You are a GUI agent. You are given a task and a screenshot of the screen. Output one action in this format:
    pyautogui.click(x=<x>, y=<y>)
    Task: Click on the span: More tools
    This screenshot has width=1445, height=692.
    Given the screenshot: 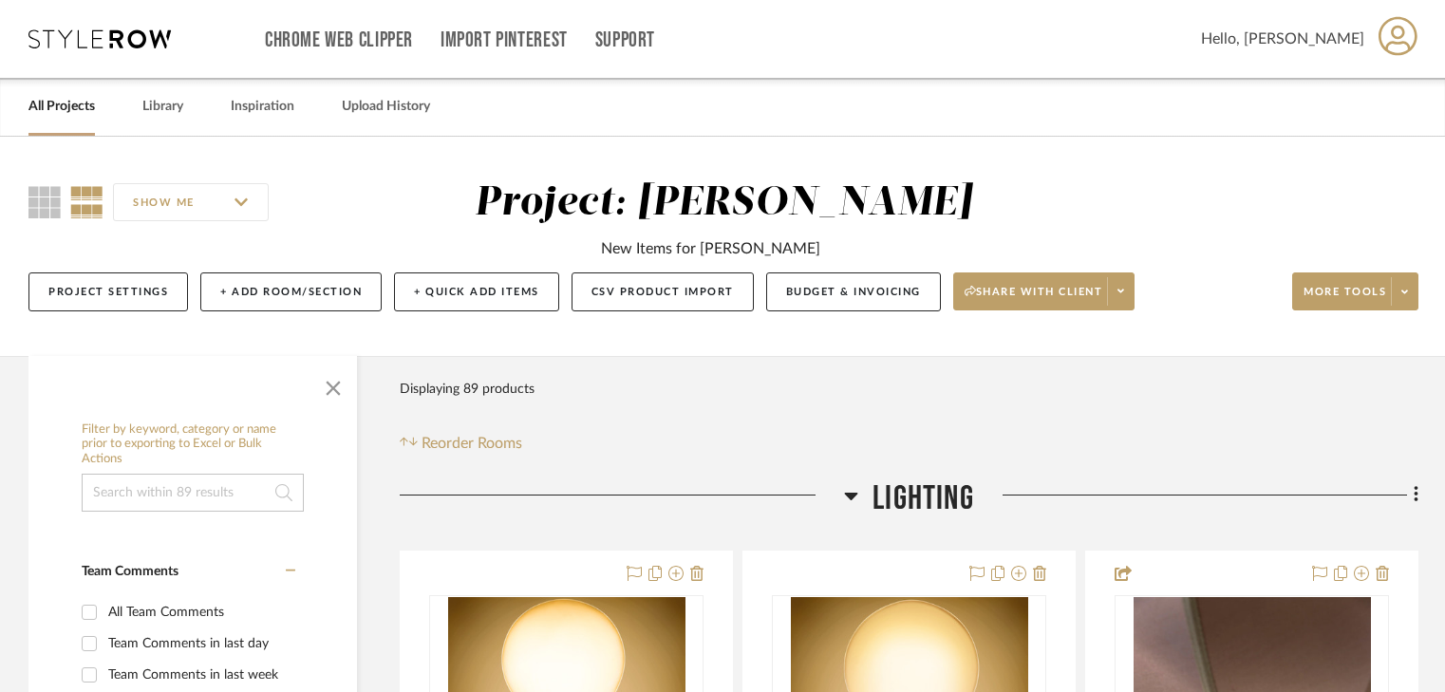 What is the action you would take?
    pyautogui.click(x=1345, y=299)
    